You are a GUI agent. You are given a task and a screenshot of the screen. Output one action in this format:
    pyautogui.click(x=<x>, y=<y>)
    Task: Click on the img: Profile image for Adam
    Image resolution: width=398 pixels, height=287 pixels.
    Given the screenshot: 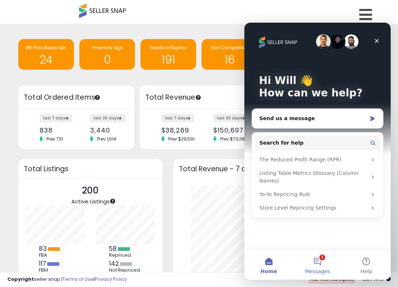 What is the action you would take?
    pyautogui.click(x=93, y=19)
    